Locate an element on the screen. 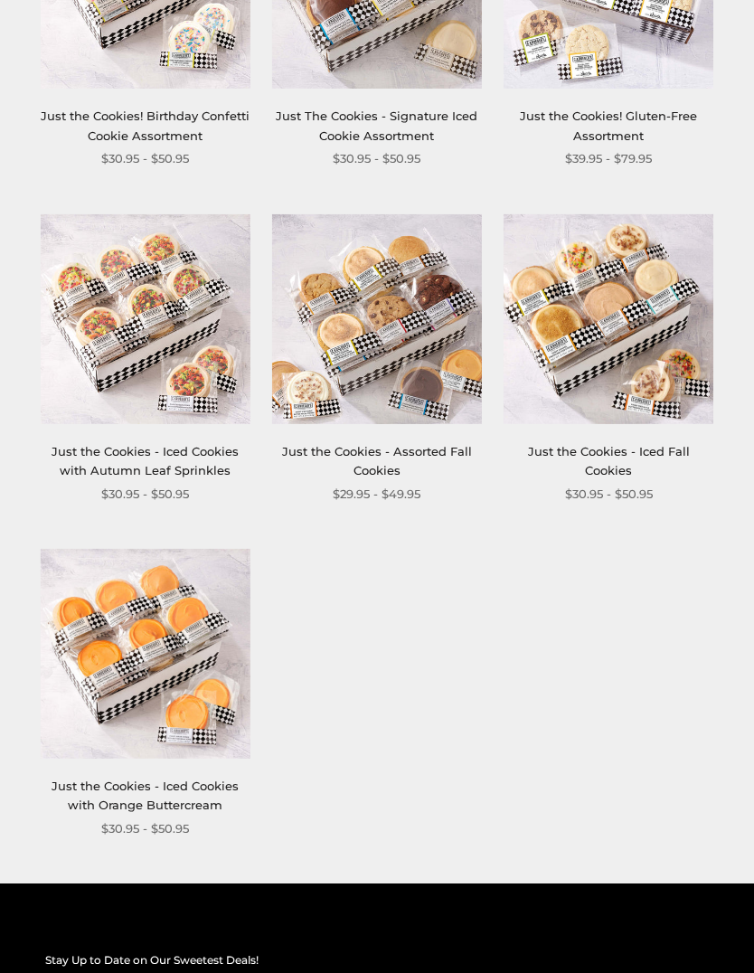 The height and width of the screenshot is (973, 754). img: Just the Cookies - Iced Cookies with Autumn Leaf Sprinkles is located at coordinates (146, 320).